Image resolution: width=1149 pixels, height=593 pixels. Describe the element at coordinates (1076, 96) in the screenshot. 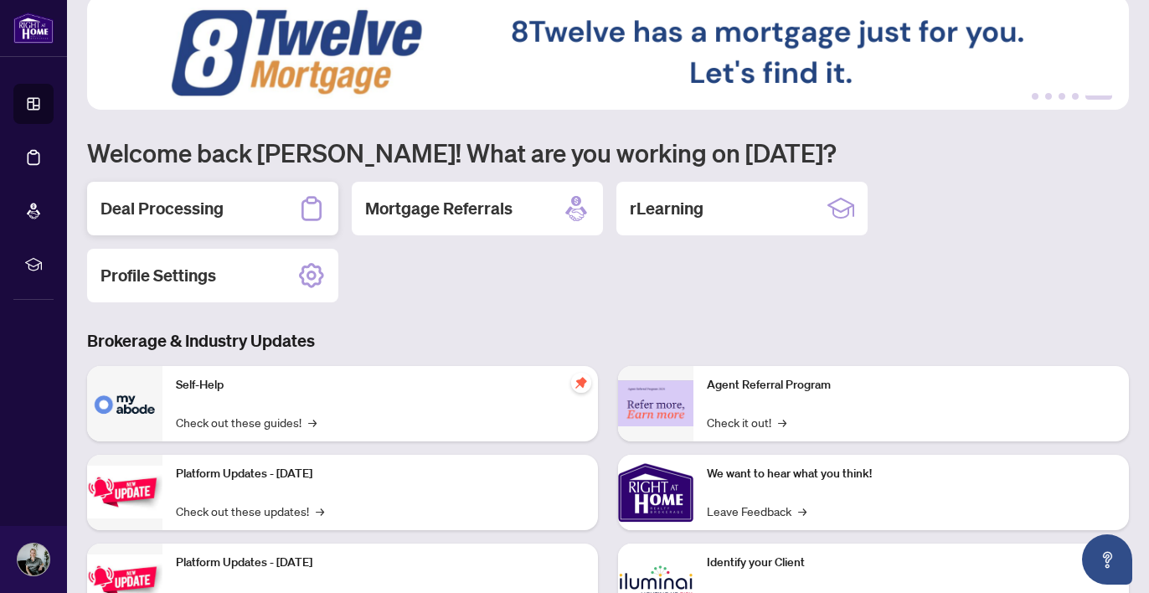

I see `button: 4` at that location.